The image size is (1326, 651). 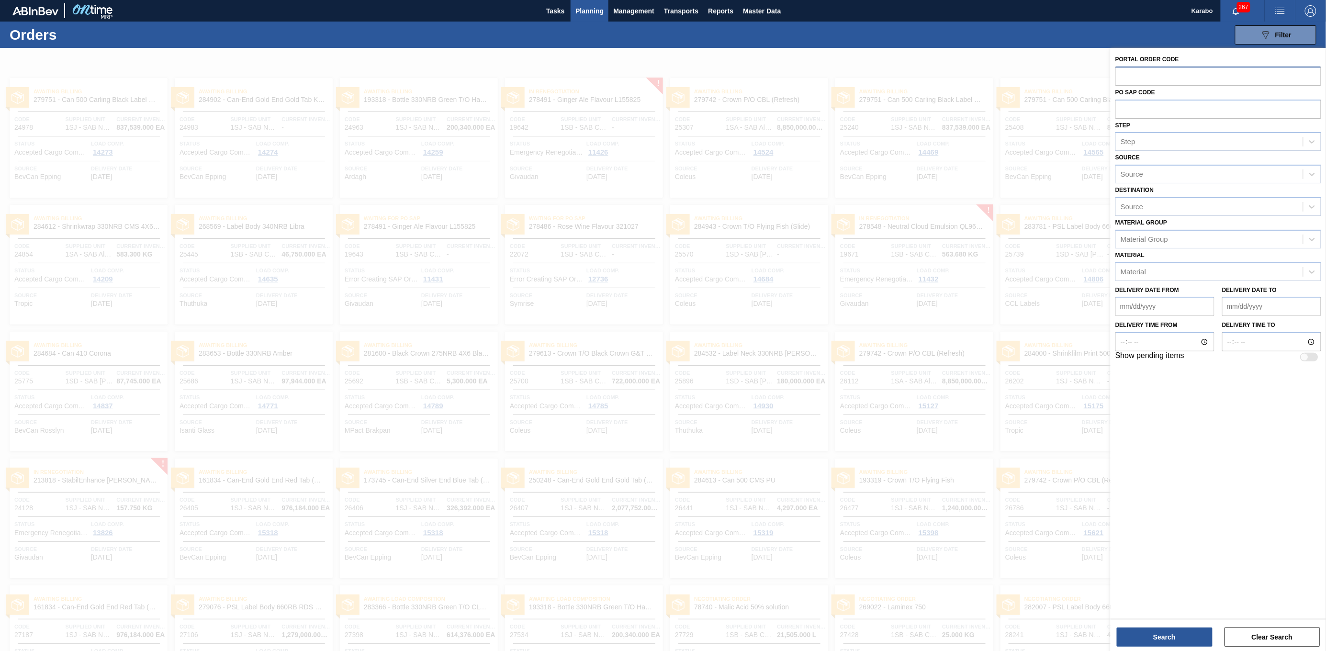 I want to click on label: Delivery time from, so click(x=1165, y=325).